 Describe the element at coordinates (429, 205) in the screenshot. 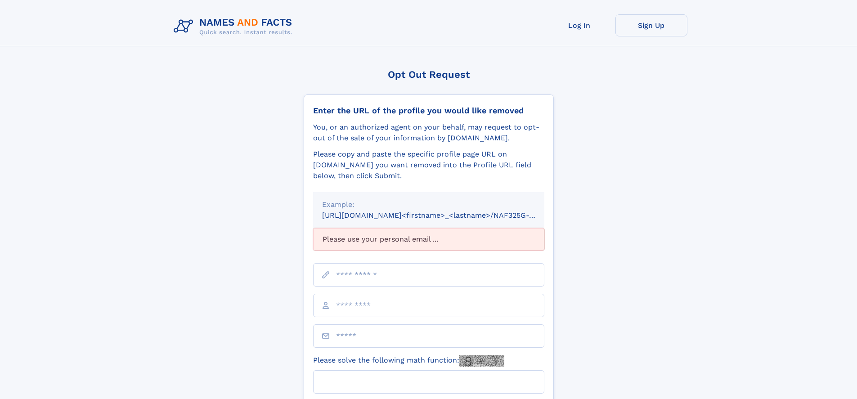

I see `div: Example:` at that location.